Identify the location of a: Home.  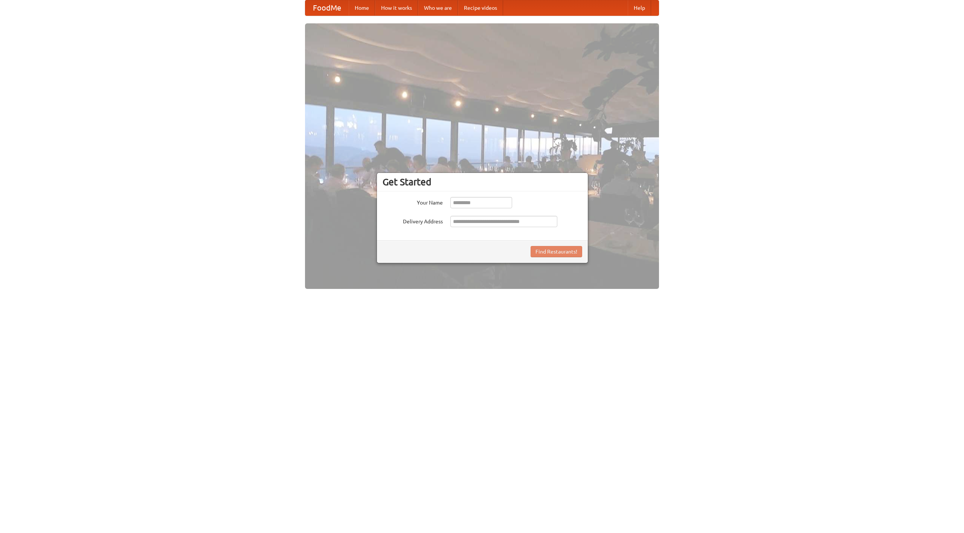
(362, 8).